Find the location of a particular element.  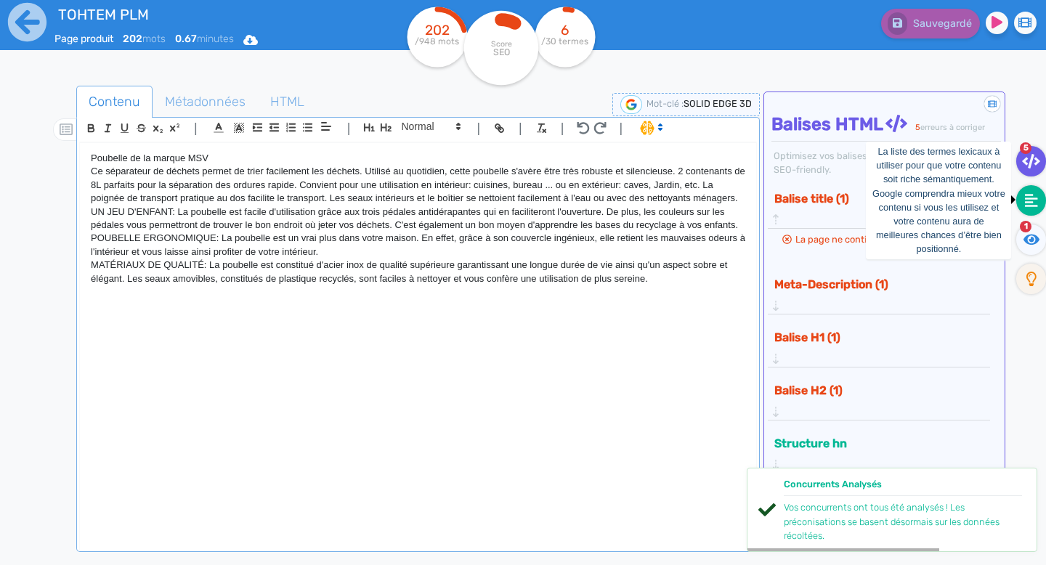

div: Structure hn is located at coordinates (879, 452).